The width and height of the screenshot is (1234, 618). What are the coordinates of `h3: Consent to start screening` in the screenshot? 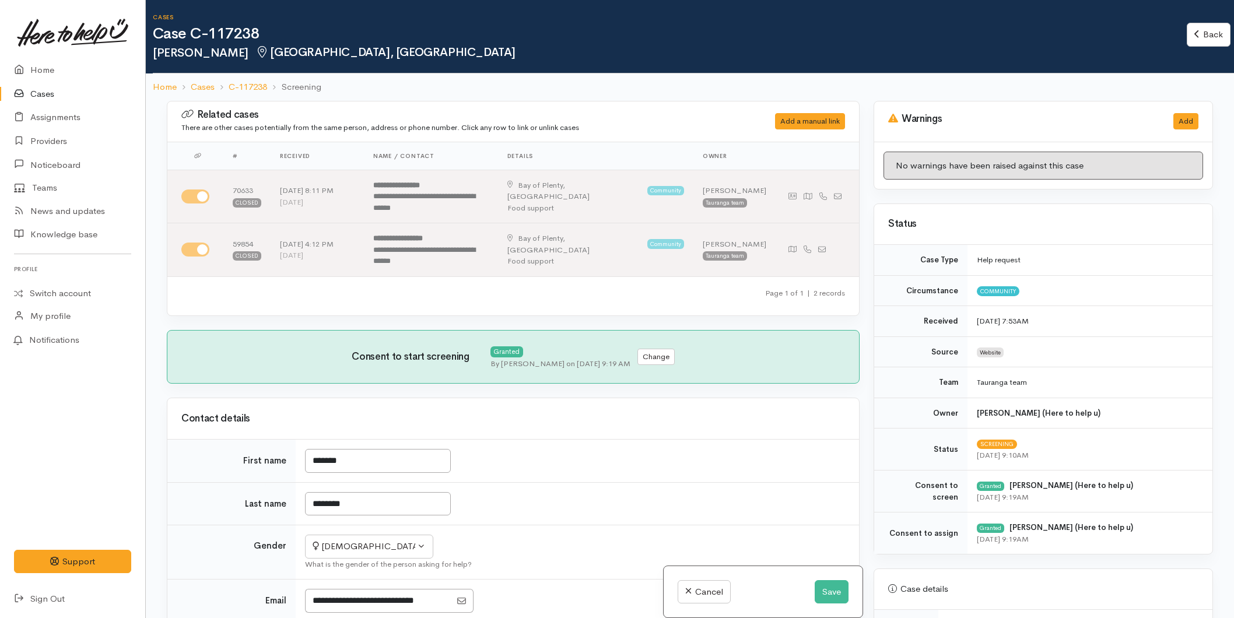 It's located at (420, 357).